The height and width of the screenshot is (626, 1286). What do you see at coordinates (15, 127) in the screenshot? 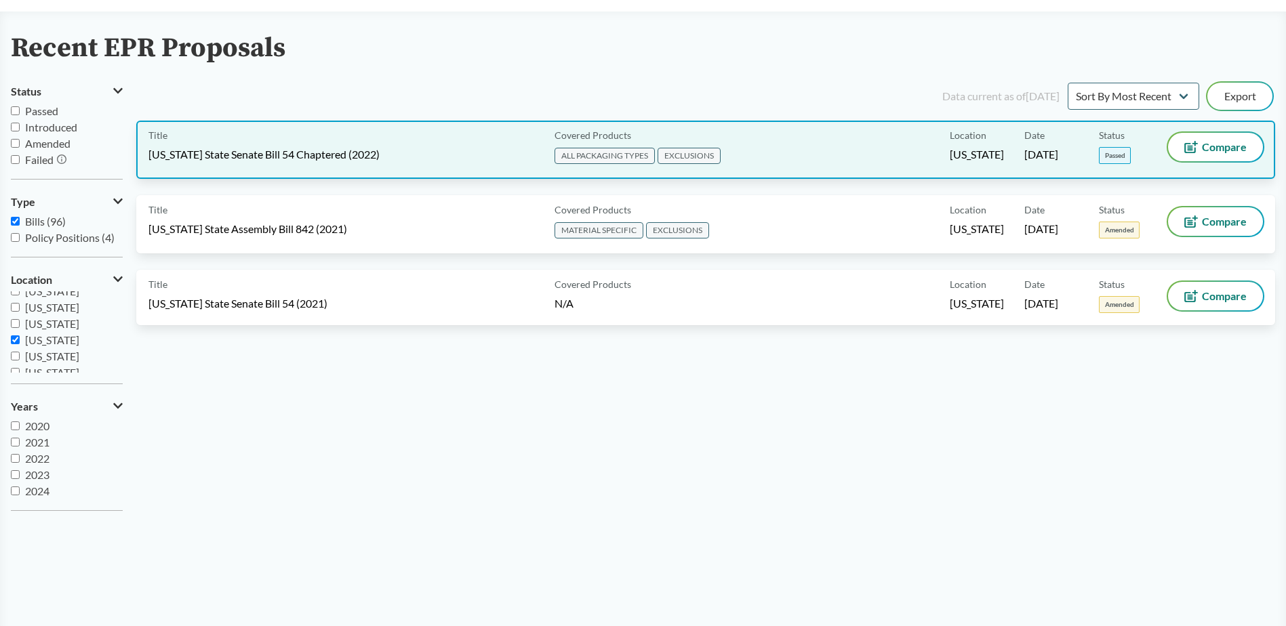
I see `input: Introduced` at bounding box center [15, 127].